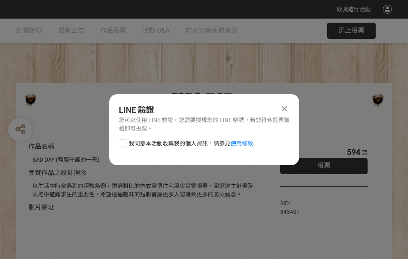  What do you see at coordinates (29, 31) in the screenshot?
I see `a: 比賽說明` at bounding box center [29, 31].